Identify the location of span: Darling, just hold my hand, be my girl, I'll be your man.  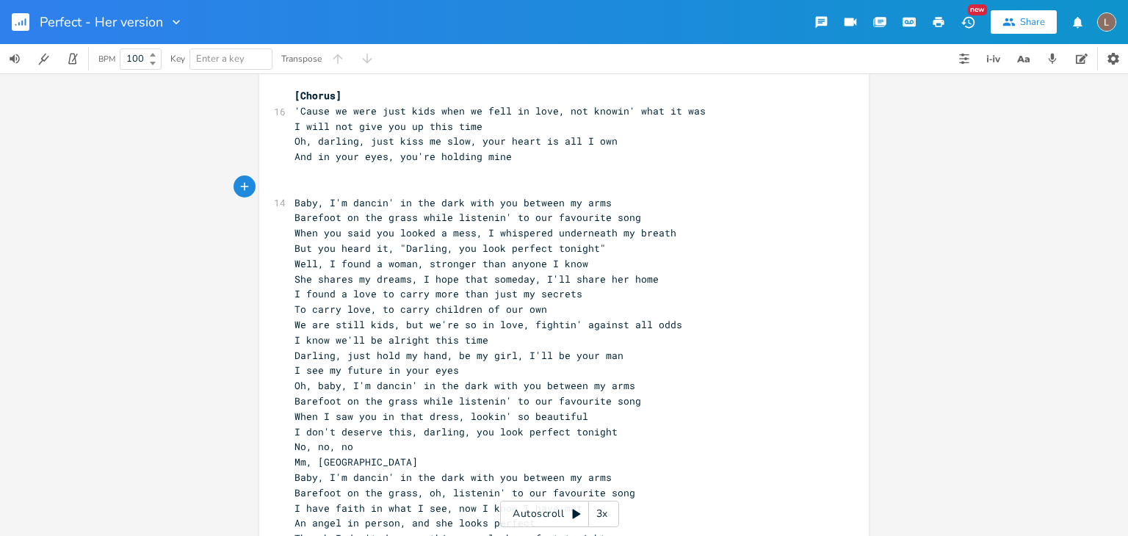
(459, 356).